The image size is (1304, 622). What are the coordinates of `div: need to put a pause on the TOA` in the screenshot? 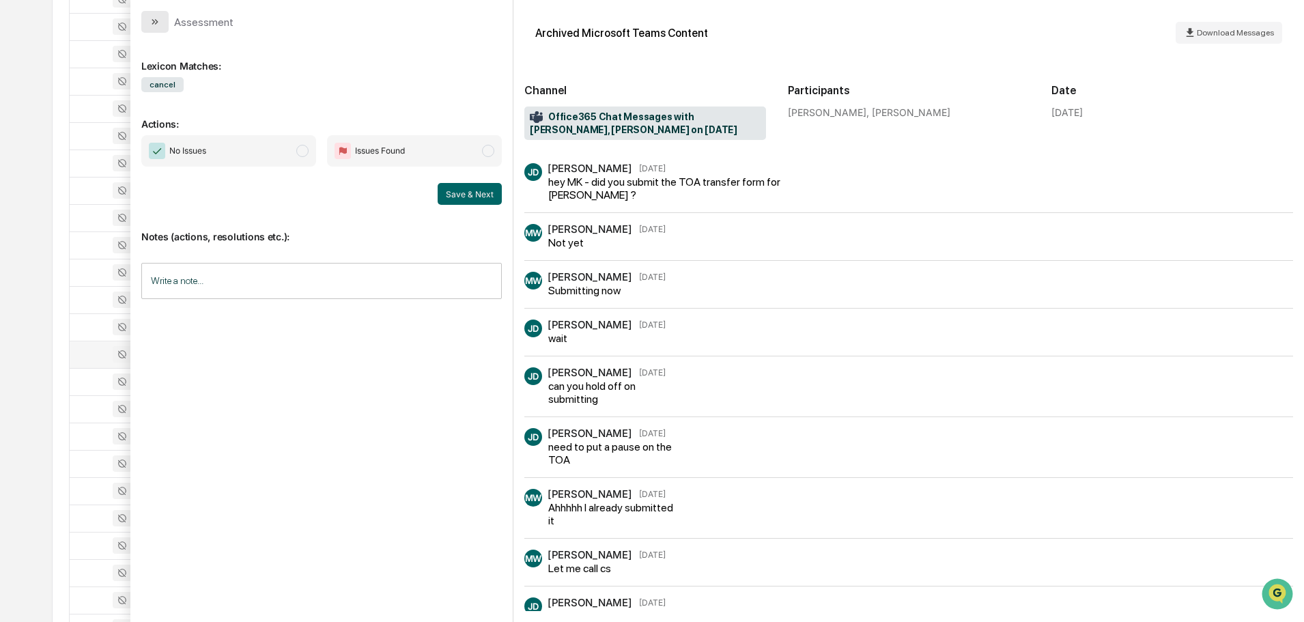 It's located at (617, 453).